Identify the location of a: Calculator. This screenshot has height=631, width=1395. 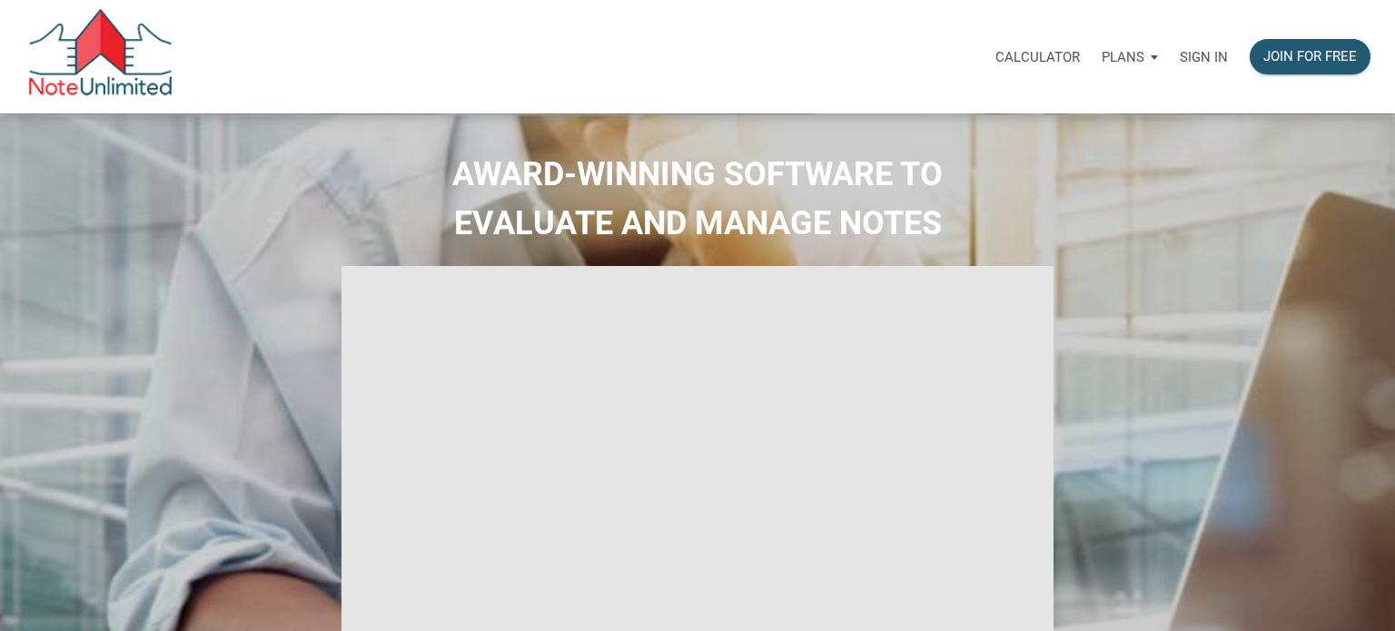
(1037, 56).